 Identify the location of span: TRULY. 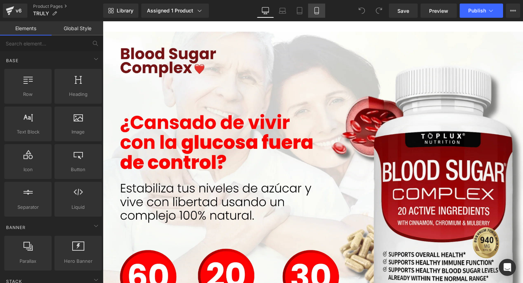
(41, 14).